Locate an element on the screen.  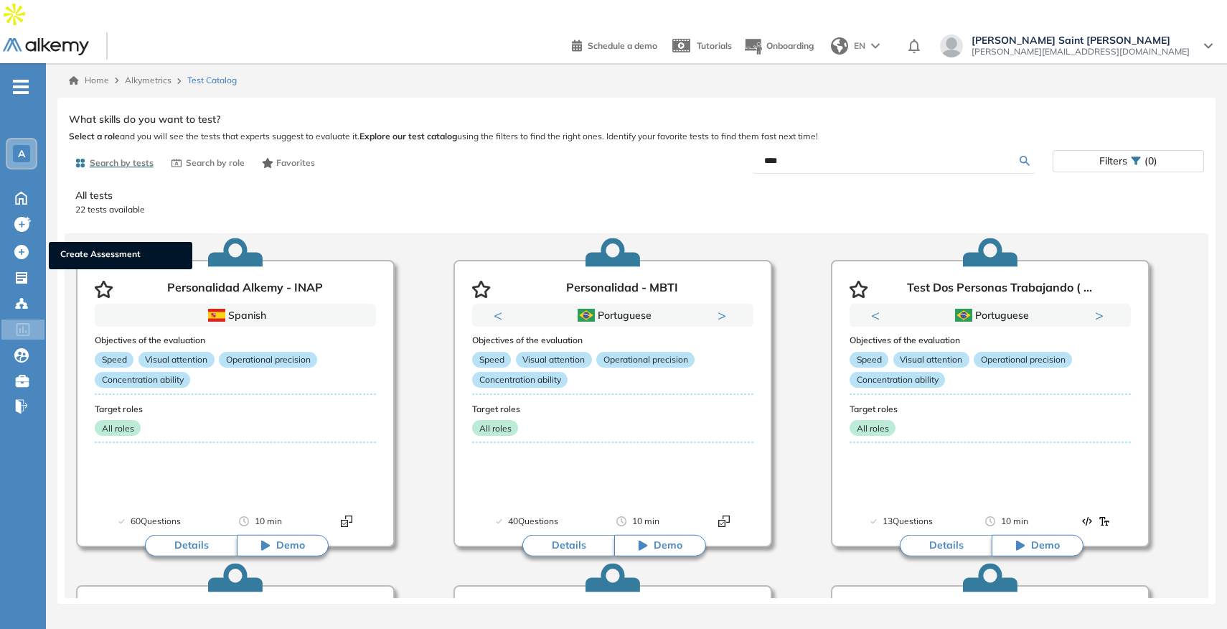
div: Spanish is located at coordinates (235, 315).